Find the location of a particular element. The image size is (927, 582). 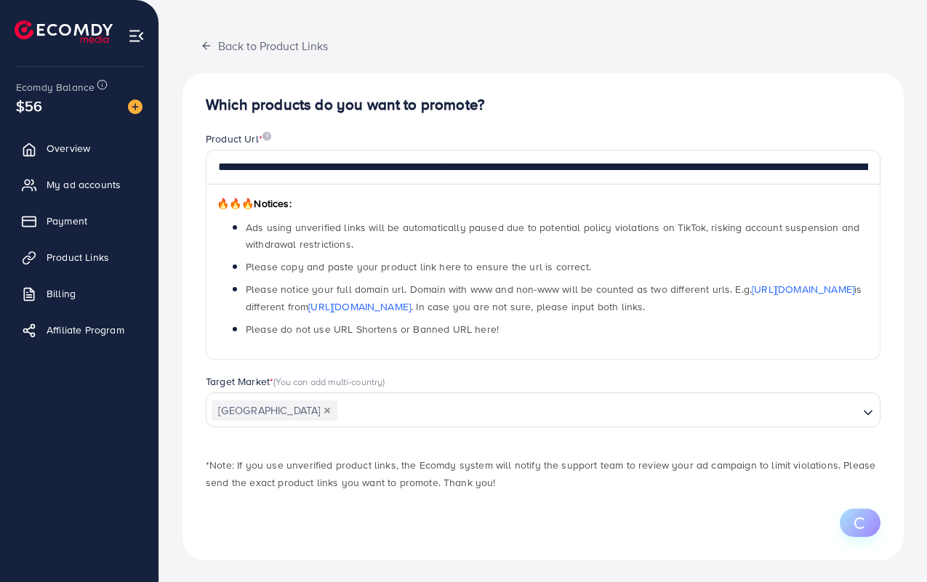

span: Please notice your full domain url. Domain with www and non-www will be counted as two different ... is located at coordinates (553, 297).